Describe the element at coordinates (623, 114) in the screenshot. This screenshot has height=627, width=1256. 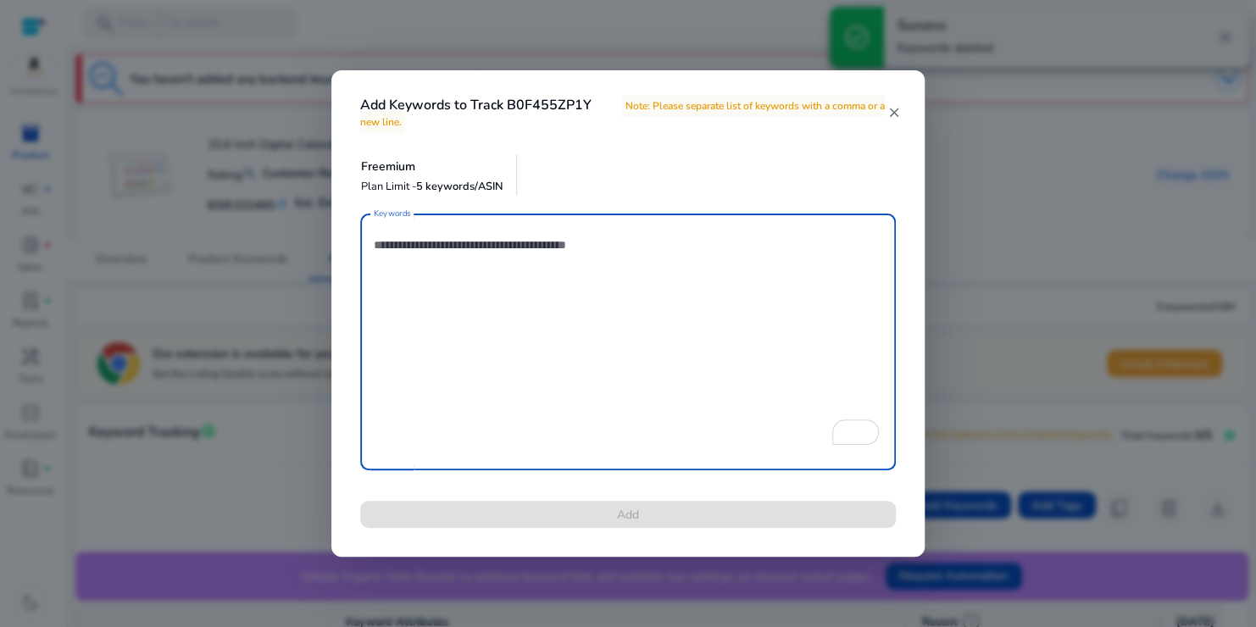
I see `h4: Add Keywords to Track B0F455ZP1Y` at that location.